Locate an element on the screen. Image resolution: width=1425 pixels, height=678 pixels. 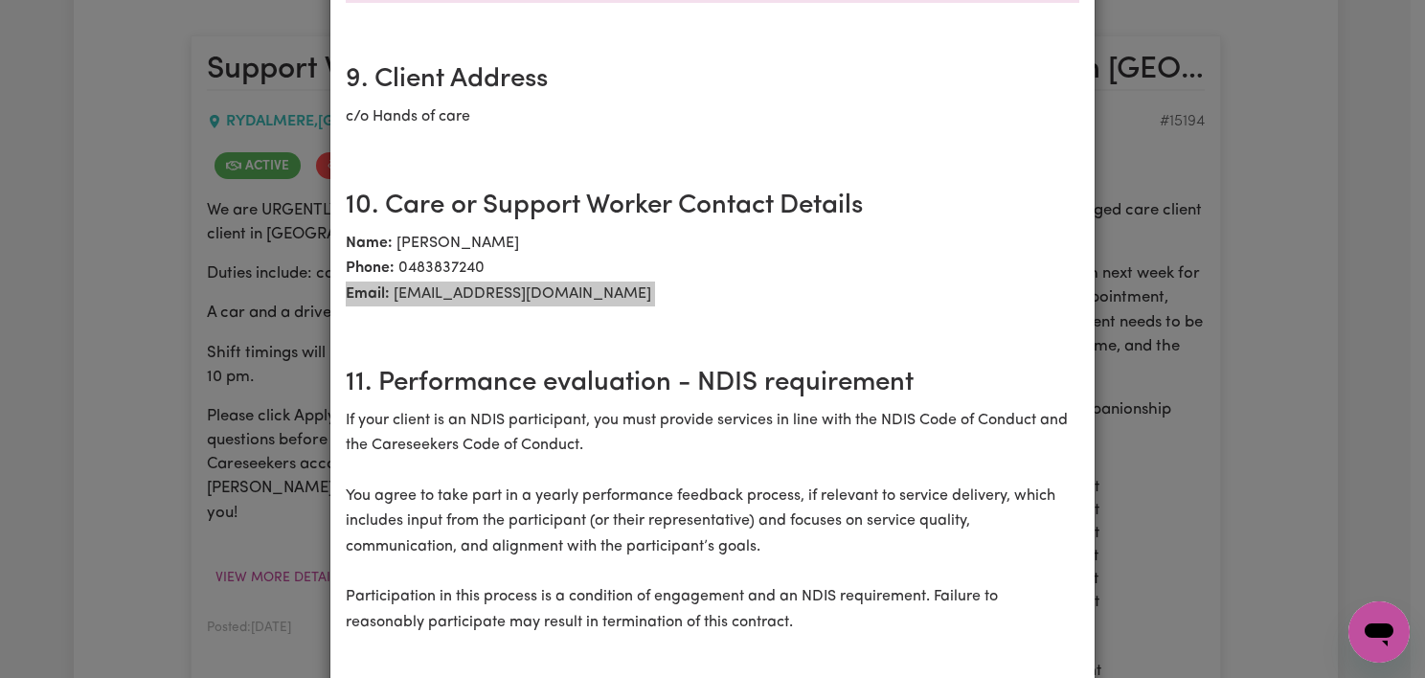
h2: 11. Performance evaluation - NDIS requirement is located at coordinates (712, 384).